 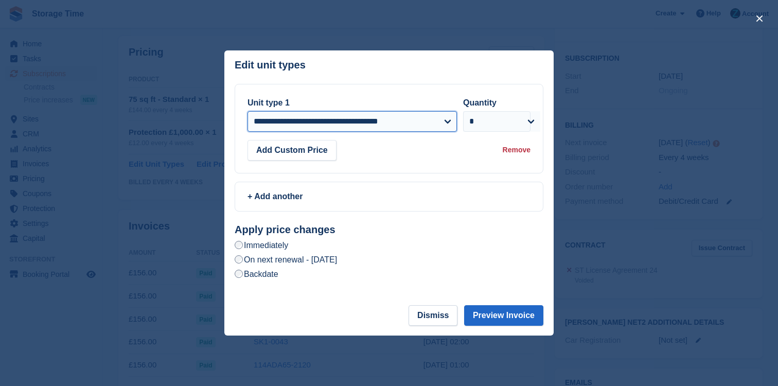 I want to click on strong: Apply price changes, so click(x=285, y=229).